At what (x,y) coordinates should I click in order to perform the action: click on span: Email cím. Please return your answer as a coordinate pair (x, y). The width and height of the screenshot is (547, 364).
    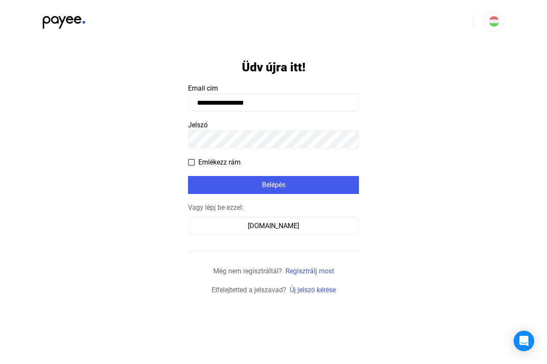
    Looking at the image, I should click on (203, 88).